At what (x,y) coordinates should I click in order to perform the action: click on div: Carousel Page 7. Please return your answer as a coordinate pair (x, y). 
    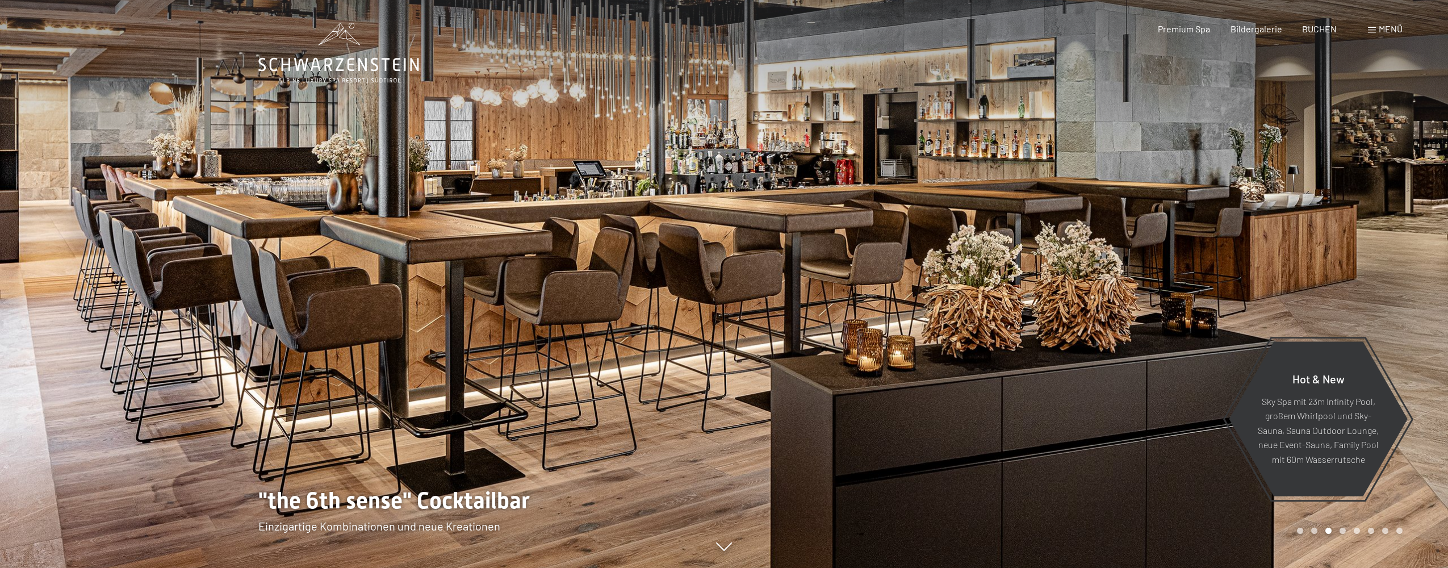
    Looking at the image, I should click on (1385, 530).